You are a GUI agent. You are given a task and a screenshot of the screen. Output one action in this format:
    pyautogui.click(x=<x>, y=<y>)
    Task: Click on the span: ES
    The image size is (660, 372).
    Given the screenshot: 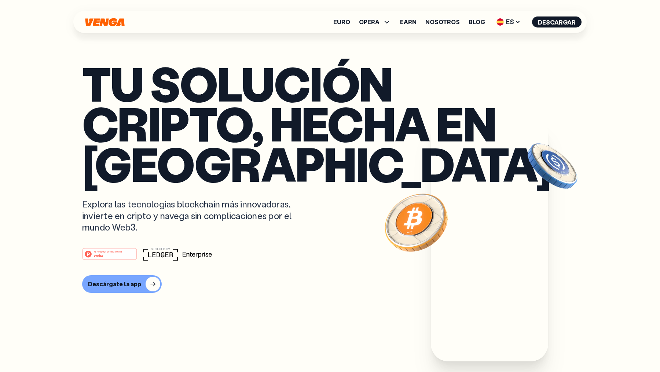 What is the action you would take?
    pyautogui.click(x=508, y=22)
    